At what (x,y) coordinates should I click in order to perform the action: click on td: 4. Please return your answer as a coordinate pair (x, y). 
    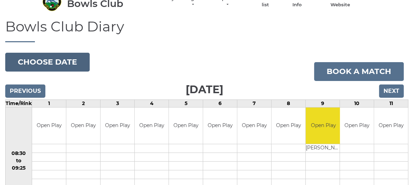
    Looking at the image, I should click on (152, 103).